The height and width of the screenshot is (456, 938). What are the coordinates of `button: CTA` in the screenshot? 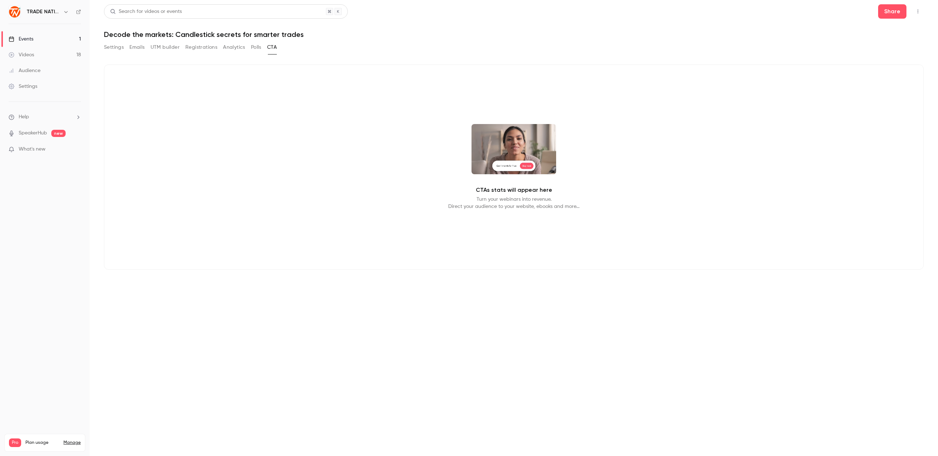 It's located at (272, 47).